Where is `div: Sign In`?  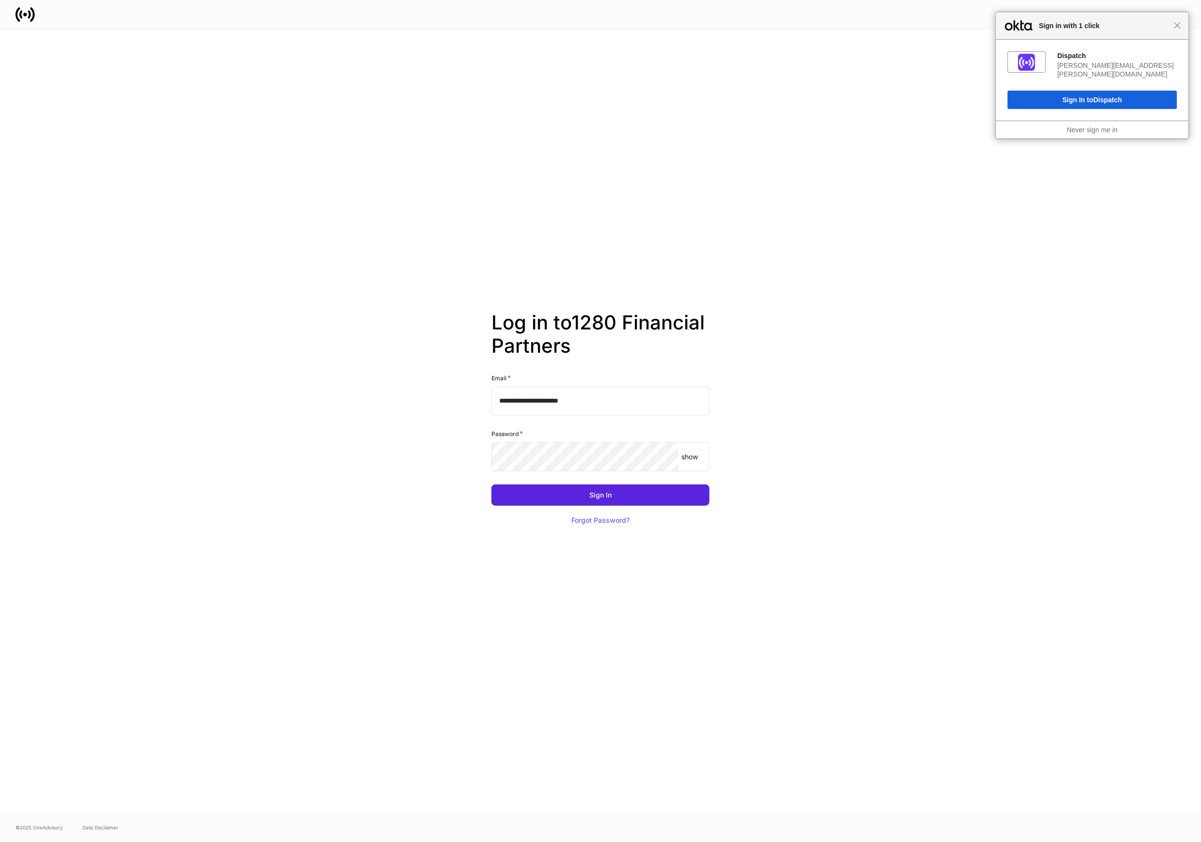
div: Sign In is located at coordinates (600, 495).